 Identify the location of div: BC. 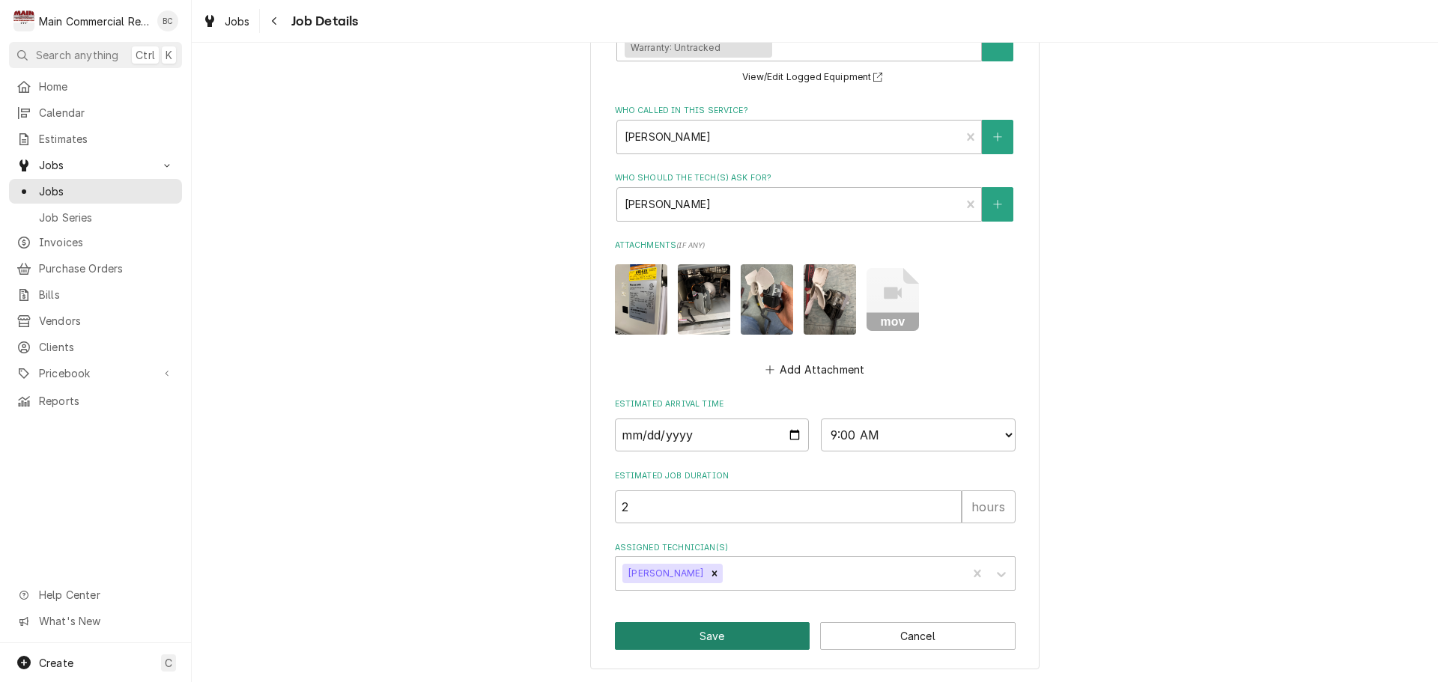
(168, 21).